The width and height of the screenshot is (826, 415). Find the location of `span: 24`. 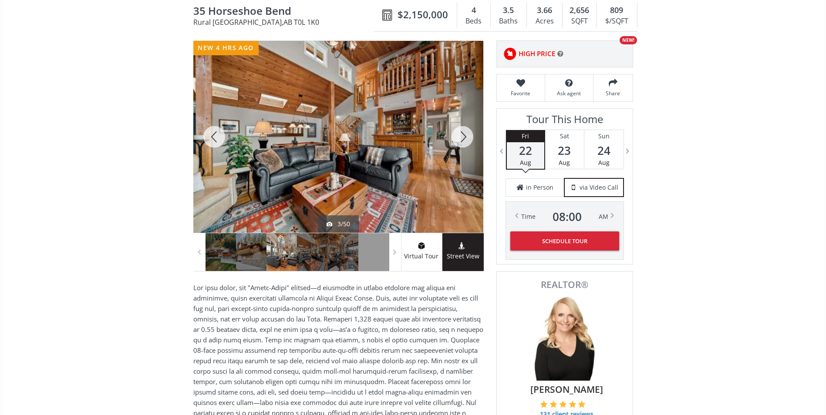

span: 24 is located at coordinates (604, 151).